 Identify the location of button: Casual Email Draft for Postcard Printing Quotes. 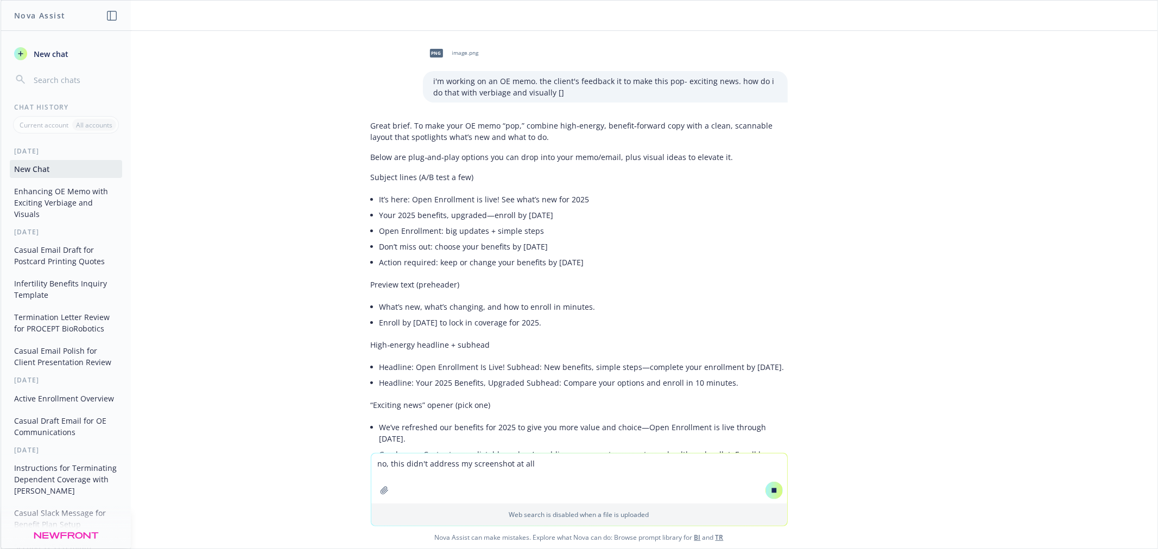
(66, 256).